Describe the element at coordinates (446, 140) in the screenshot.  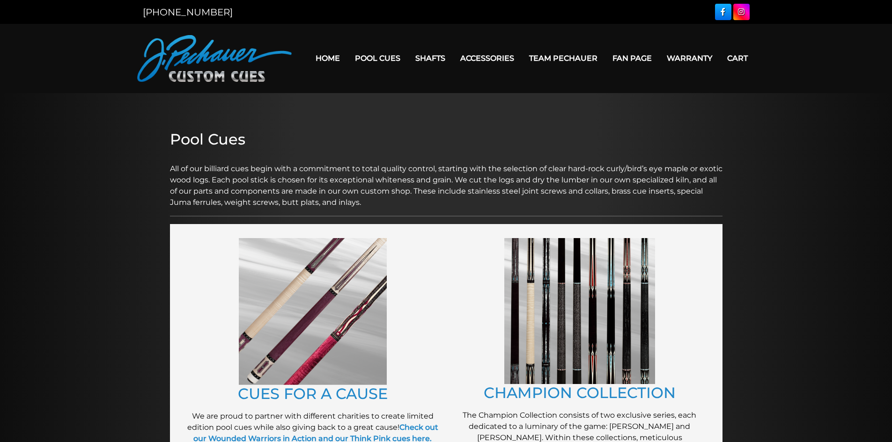
I see `h2: Pool Cues` at that location.